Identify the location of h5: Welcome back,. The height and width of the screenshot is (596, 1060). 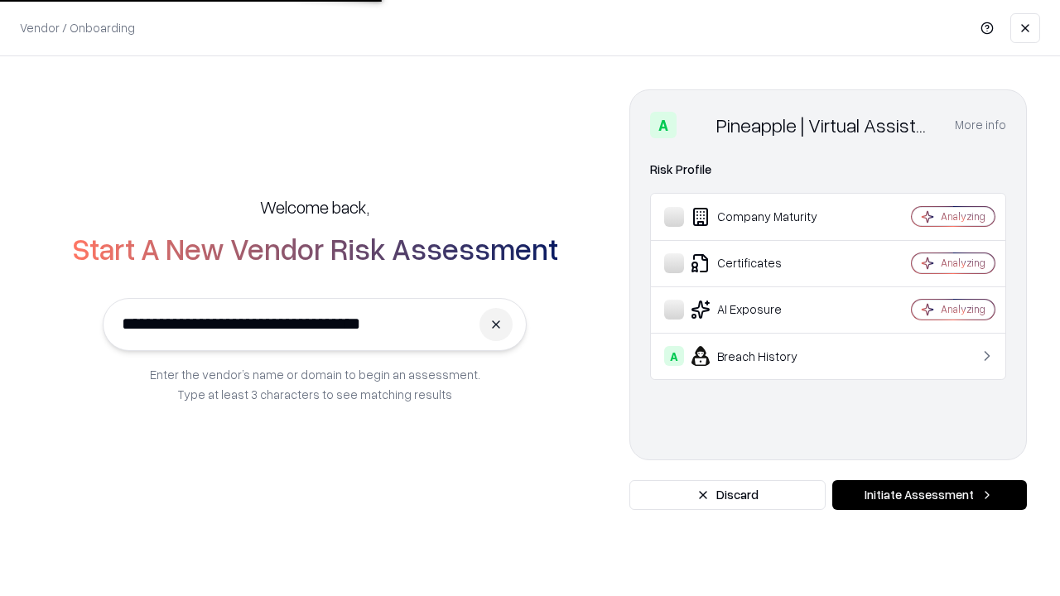
(315, 207).